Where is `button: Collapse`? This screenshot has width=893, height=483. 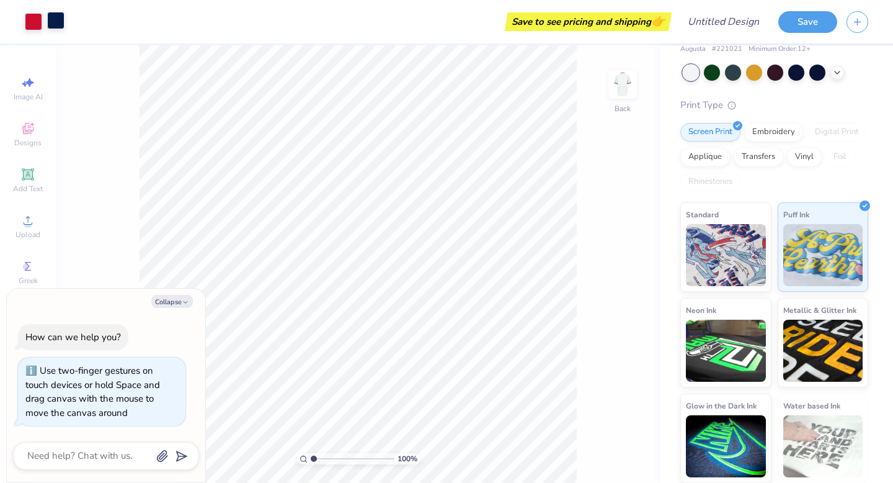 button: Collapse is located at coordinates (172, 301).